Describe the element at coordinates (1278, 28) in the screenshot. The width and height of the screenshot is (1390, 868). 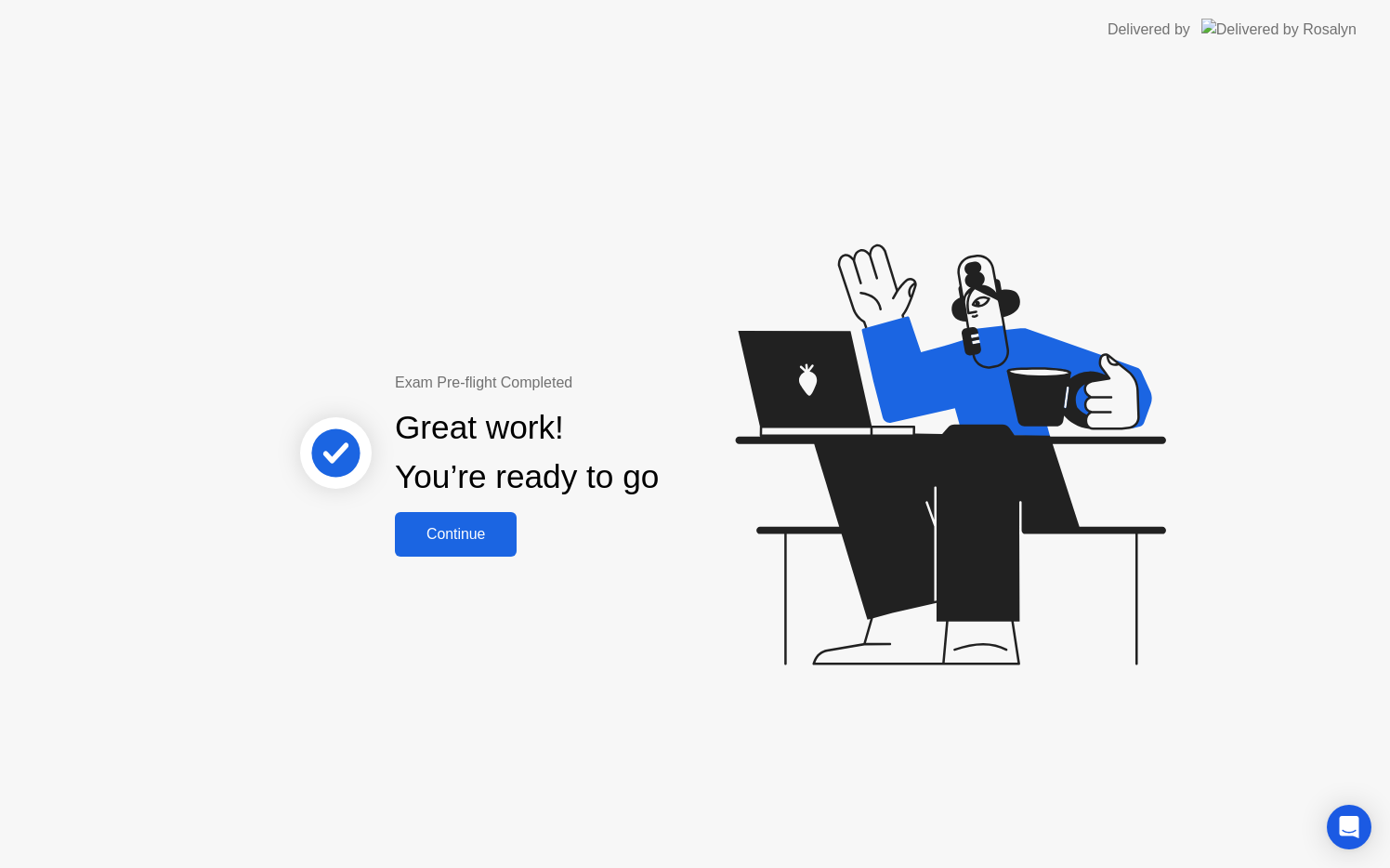
I see `img: Delivered by Rosalyn` at that location.